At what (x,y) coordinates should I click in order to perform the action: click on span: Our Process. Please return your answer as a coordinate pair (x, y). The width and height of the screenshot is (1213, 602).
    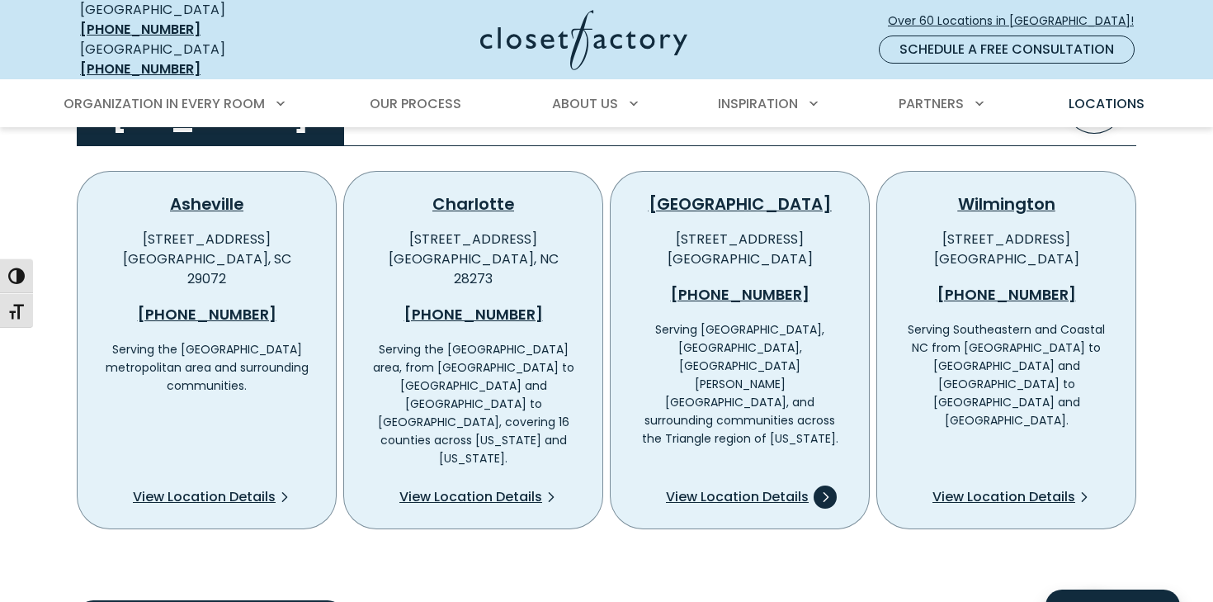
    Looking at the image, I should click on (415, 103).